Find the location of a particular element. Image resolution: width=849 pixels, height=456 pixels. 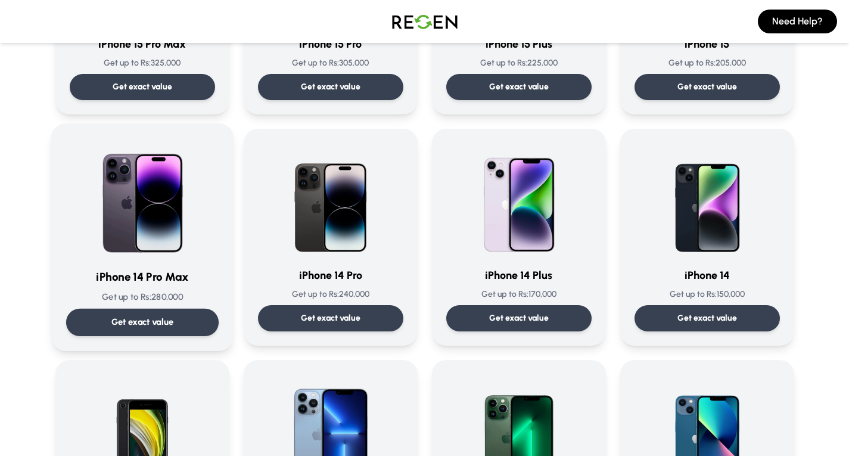

h3: iPhone 15 Pro is located at coordinates (331, 44).